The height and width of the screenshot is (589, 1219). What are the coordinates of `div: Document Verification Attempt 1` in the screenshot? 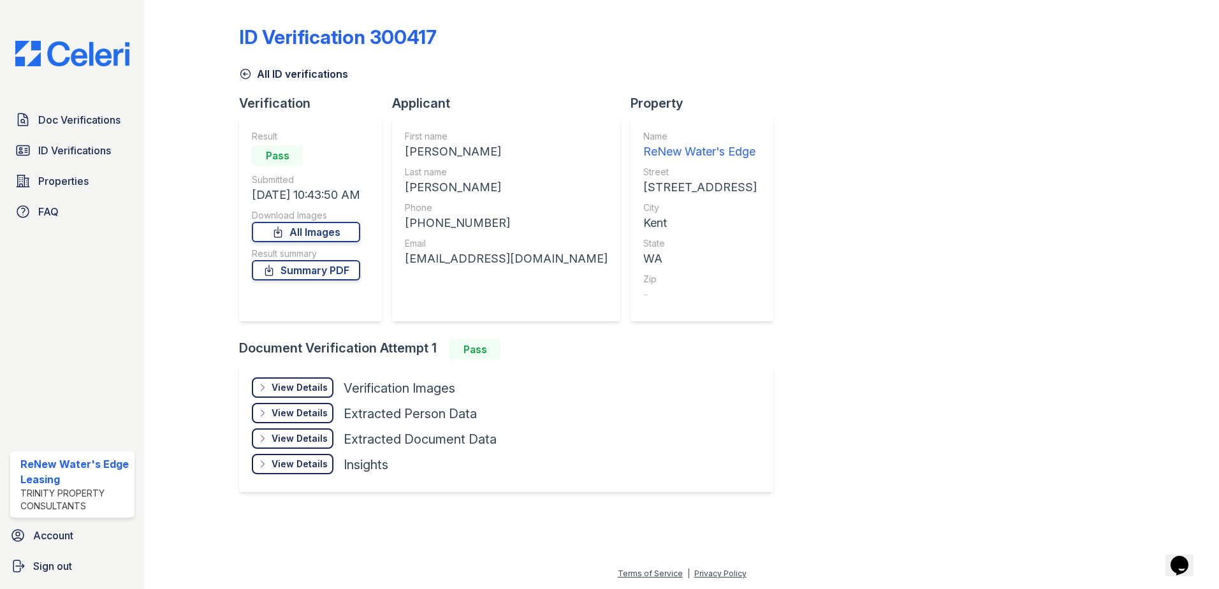 It's located at (512, 350).